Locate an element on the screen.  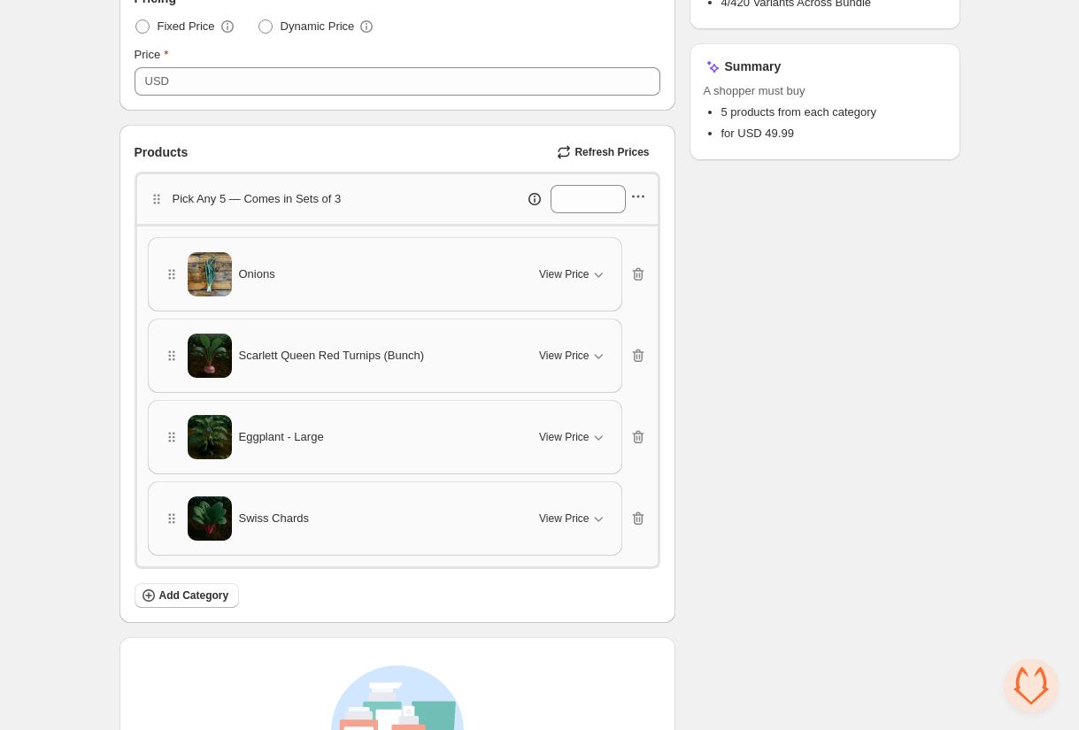
button: Add Category is located at coordinates (187, 596).